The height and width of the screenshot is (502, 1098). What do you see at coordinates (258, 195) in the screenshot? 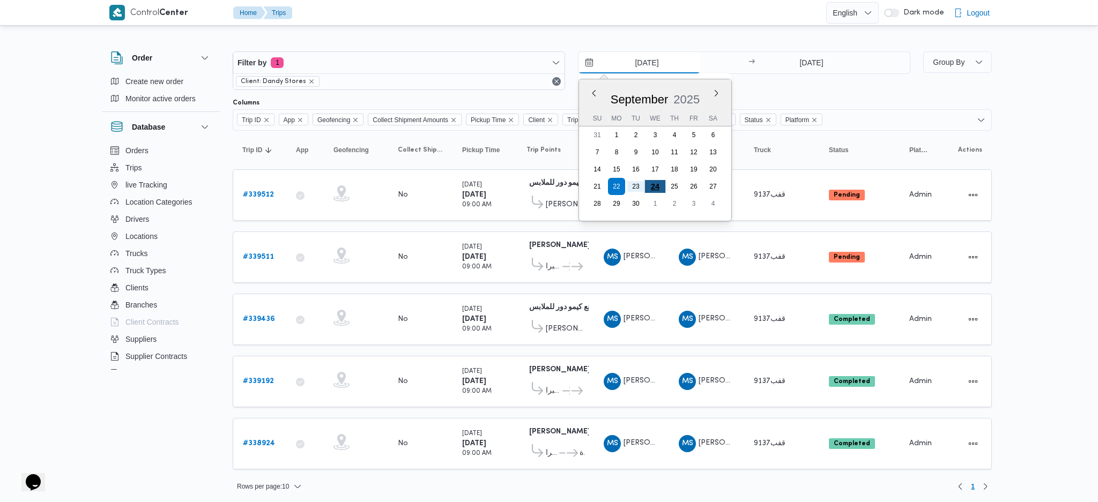
I see `a: #339512` at bounding box center [258, 195].